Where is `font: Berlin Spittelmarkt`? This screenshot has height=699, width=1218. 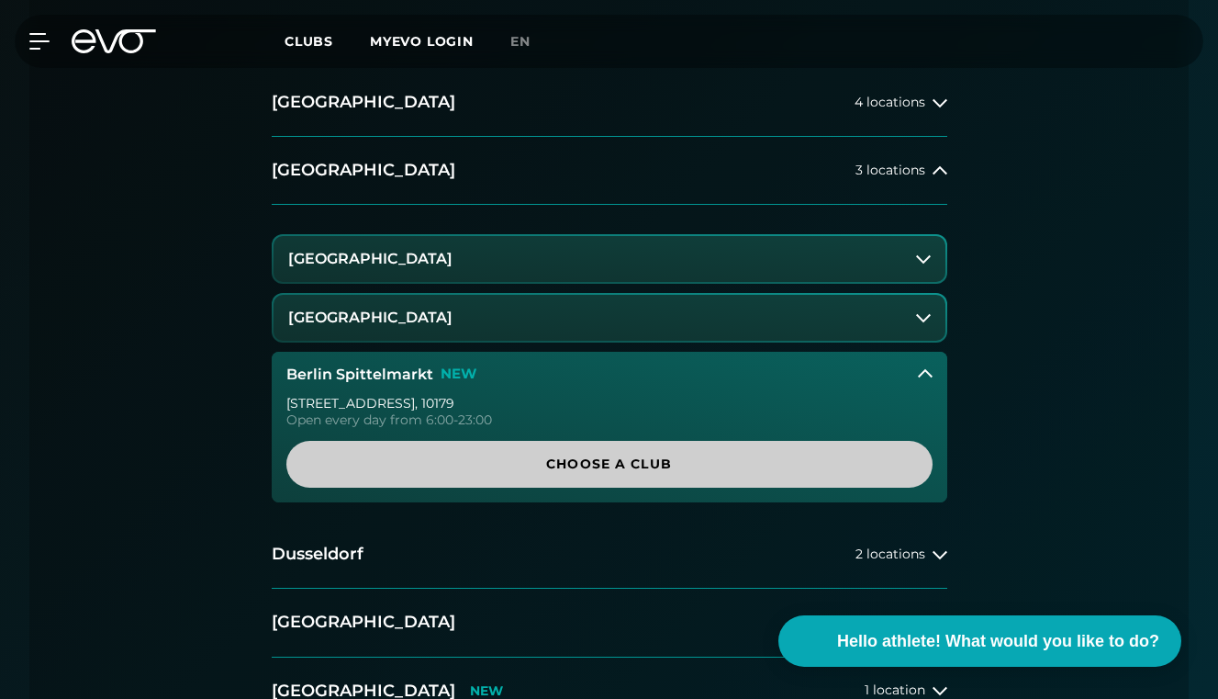
font: Berlin Spittelmarkt is located at coordinates (360, 374).